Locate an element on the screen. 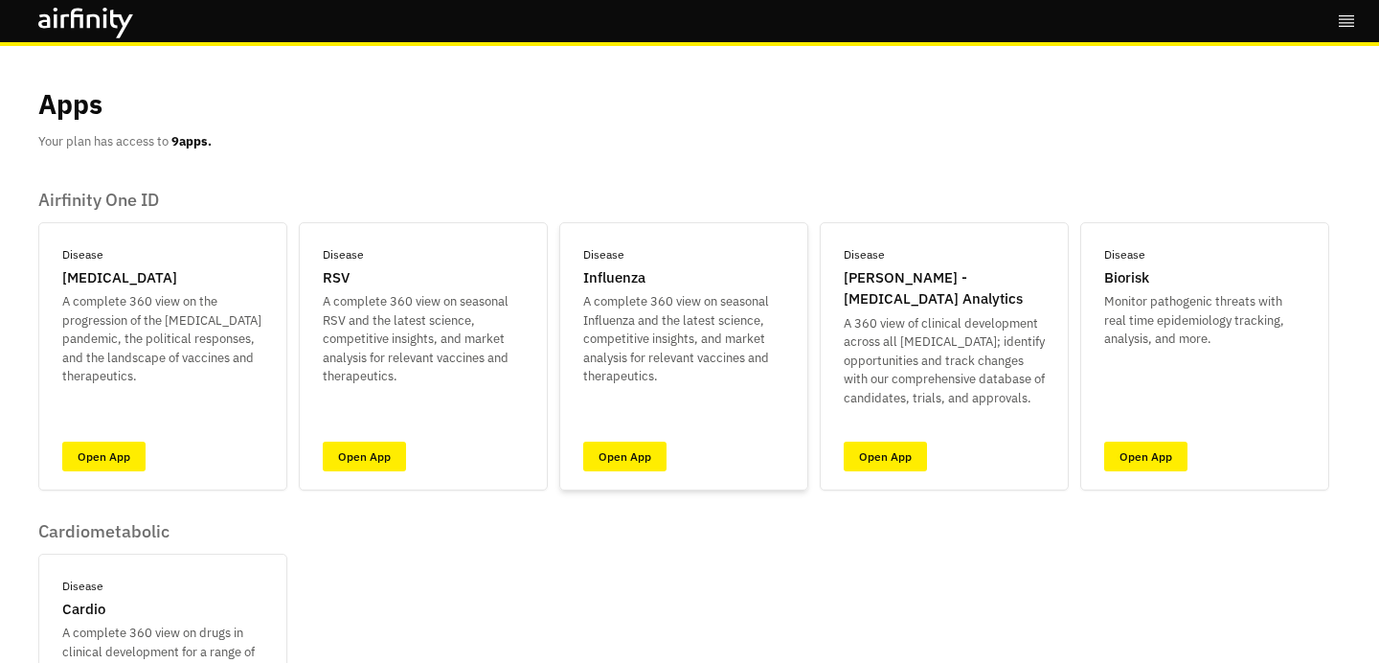 Image resolution: width=1379 pixels, height=663 pixels. p: Monitor pathogenic threats with real time epidemiology tracking, analysis, and more. is located at coordinates (1205, 320).